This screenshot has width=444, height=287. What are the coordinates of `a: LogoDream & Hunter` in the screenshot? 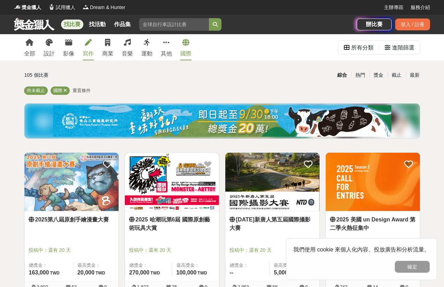 It's located at (104, 7).